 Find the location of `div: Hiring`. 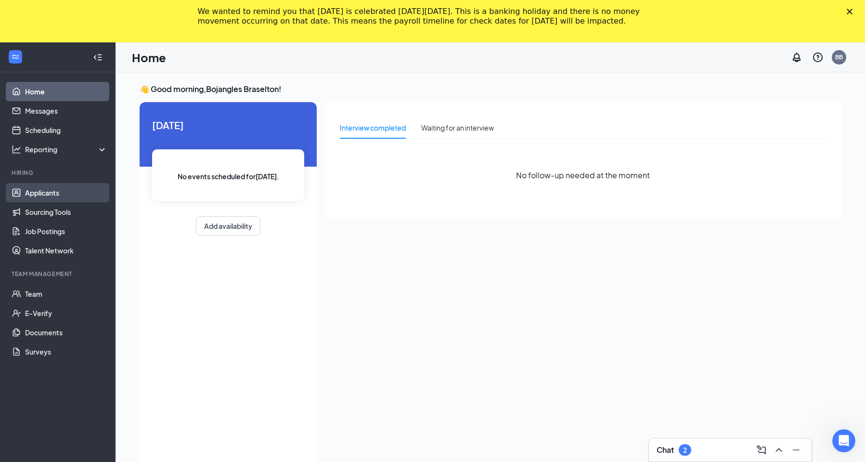

div: Hiring is located at coordinates (58, 172).